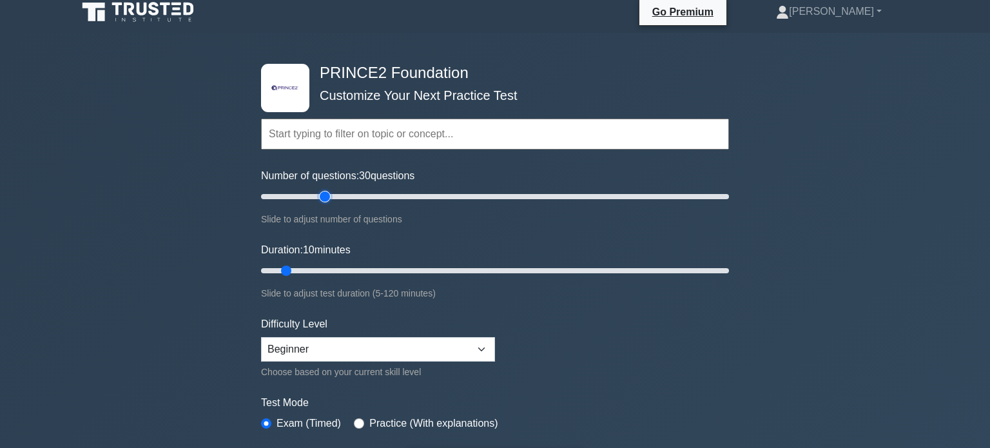 This screenshot has width=990, height=448. I want to click on label: Duration: minutes, so click(306, 250).